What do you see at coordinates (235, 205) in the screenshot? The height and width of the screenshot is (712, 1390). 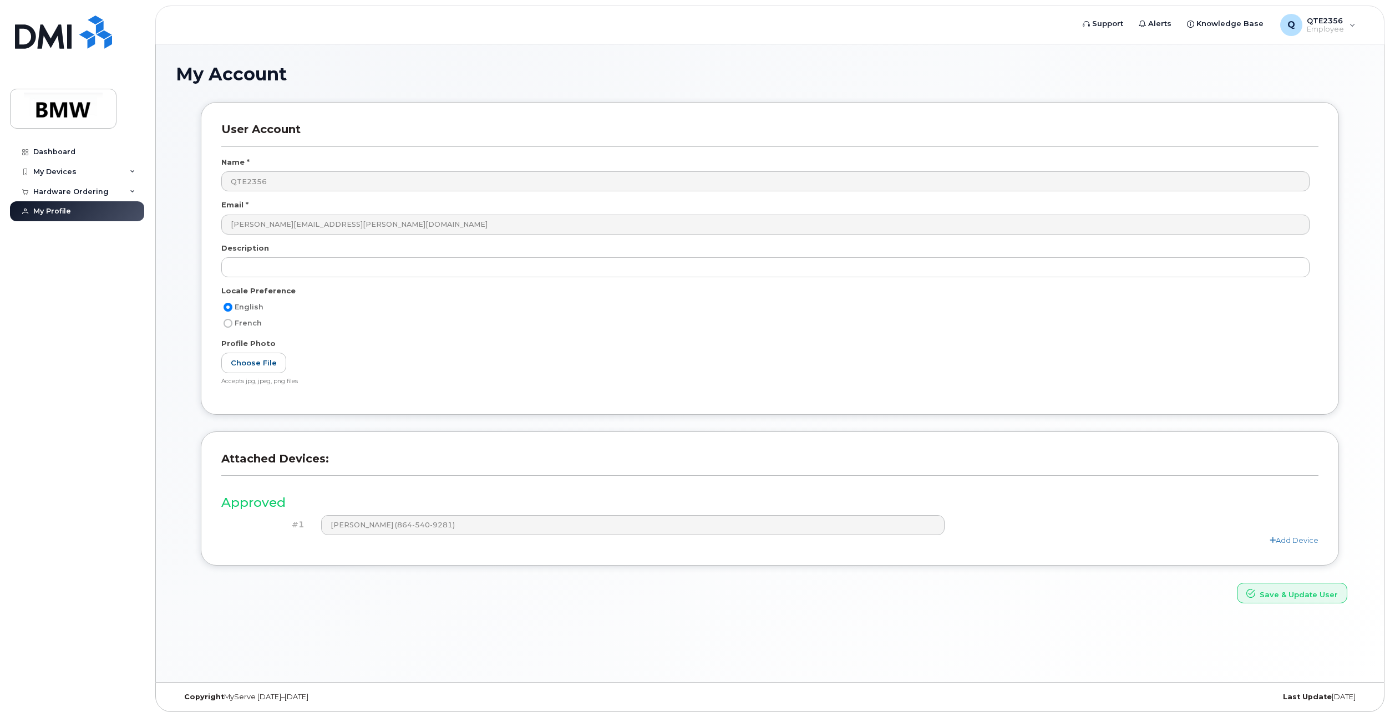 I see `label: Email *` at bounding box center [235, 205].